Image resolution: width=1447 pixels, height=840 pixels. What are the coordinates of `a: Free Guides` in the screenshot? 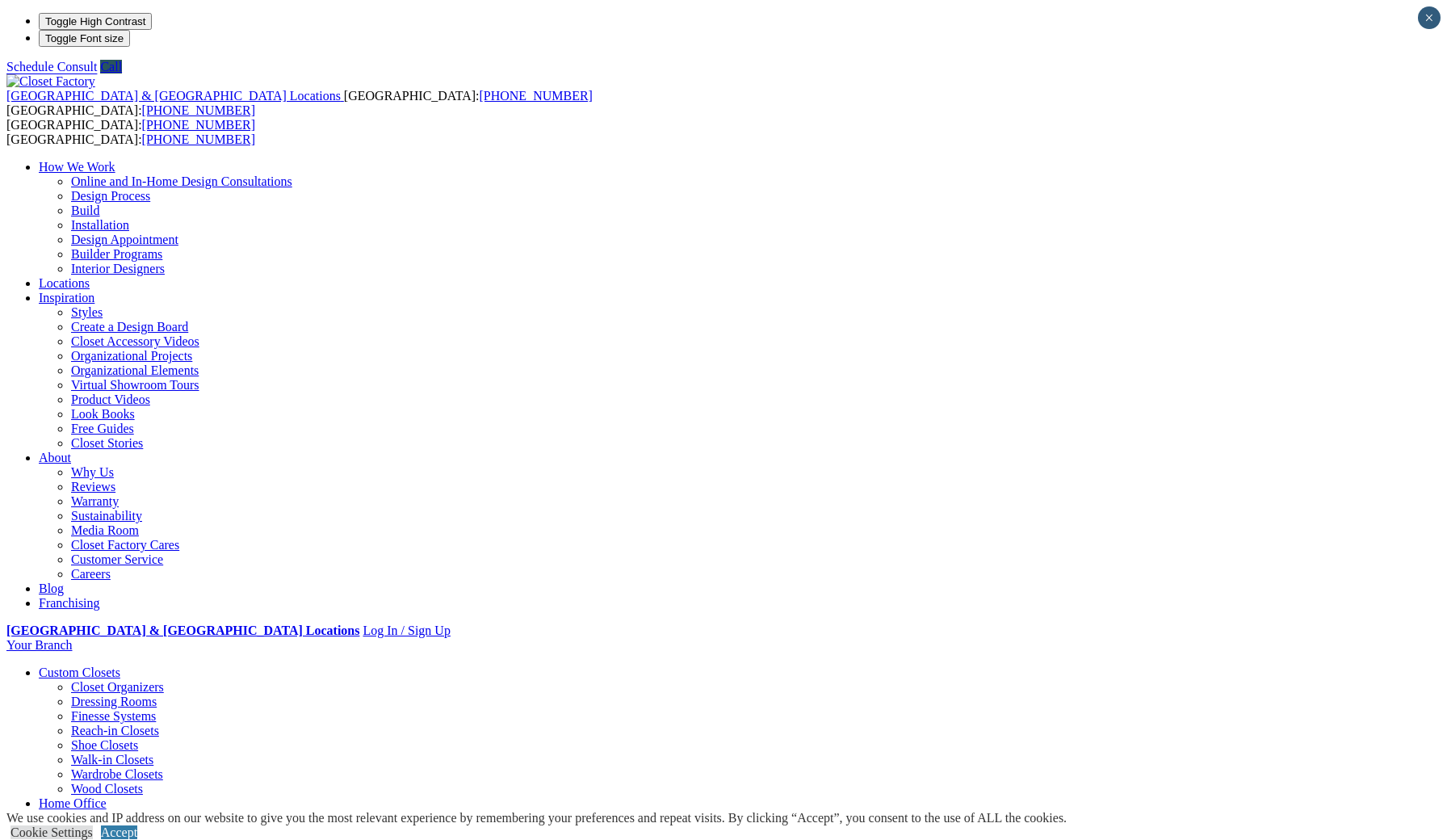 It's located at (102, 428).